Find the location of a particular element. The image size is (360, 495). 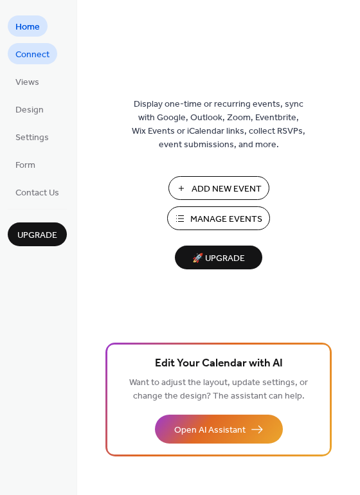

span: 🚀 Upgrade is located at coordinates (218, 258).